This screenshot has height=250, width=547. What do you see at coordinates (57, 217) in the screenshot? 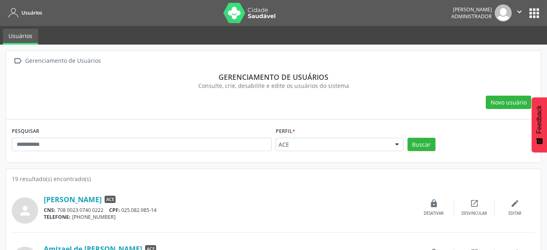
I see `span: TELEFONE:` at bounding box center [57, 217].